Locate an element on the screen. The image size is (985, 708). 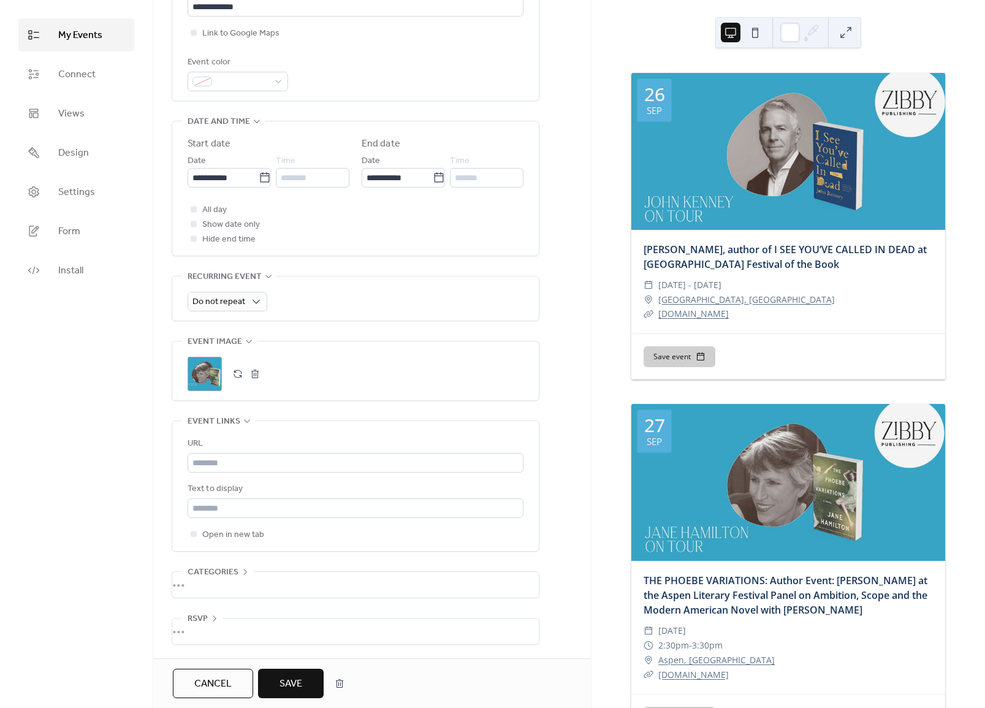
button: Save event is located at coordinates (679, 357).